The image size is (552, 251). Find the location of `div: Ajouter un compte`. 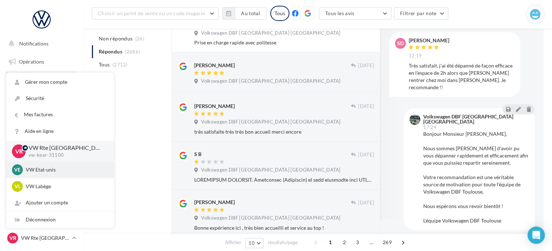

div: Ajouter un compte is located at coordinates (60, 203).